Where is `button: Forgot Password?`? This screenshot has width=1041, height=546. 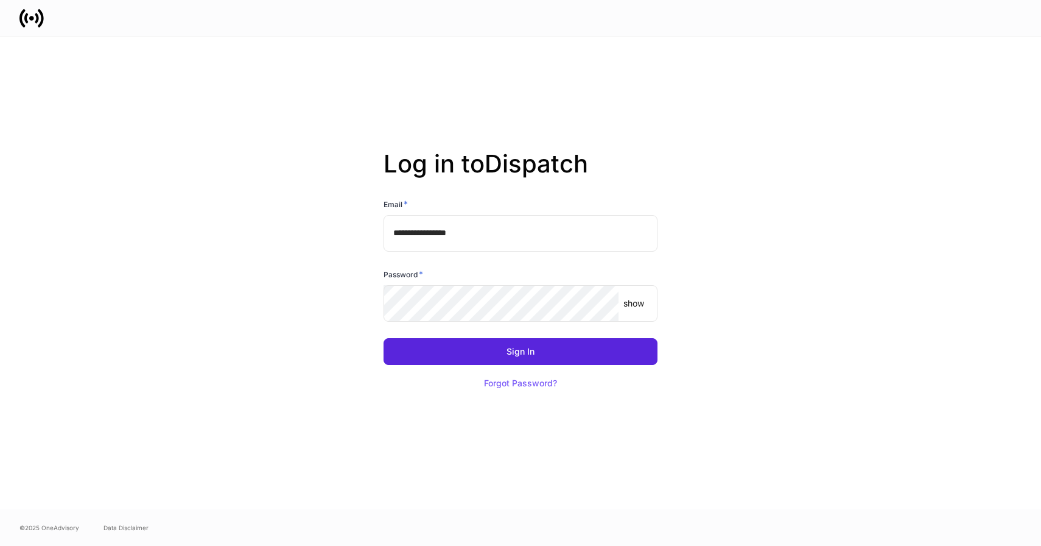 button: Forgot Password? is located at coordinates (521, 383).